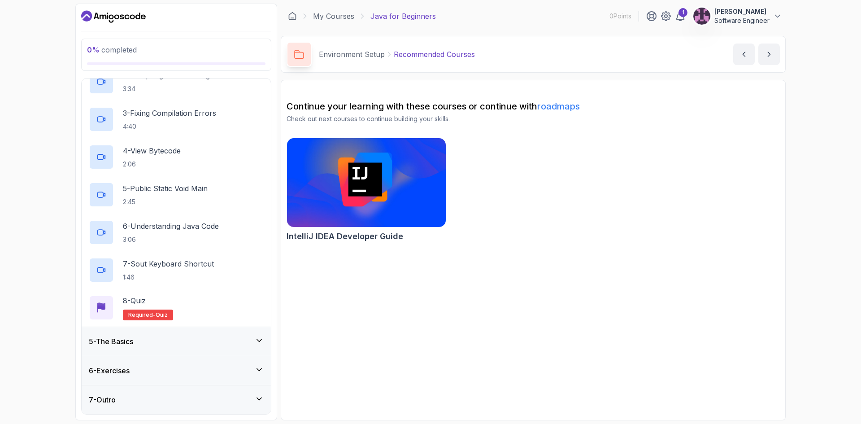  Describe the element at coordinates (168, 277) in the screenshot. I see `p: 1:46` at that location.